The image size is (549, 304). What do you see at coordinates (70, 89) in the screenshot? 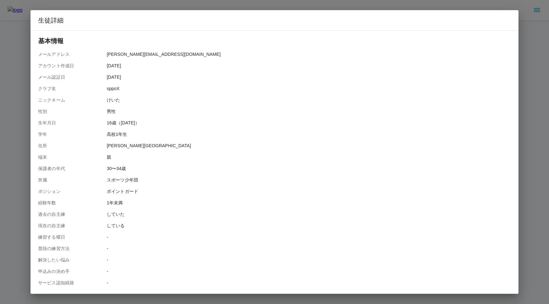
I see `p: クラブ名` at bounding box center [70, 89].